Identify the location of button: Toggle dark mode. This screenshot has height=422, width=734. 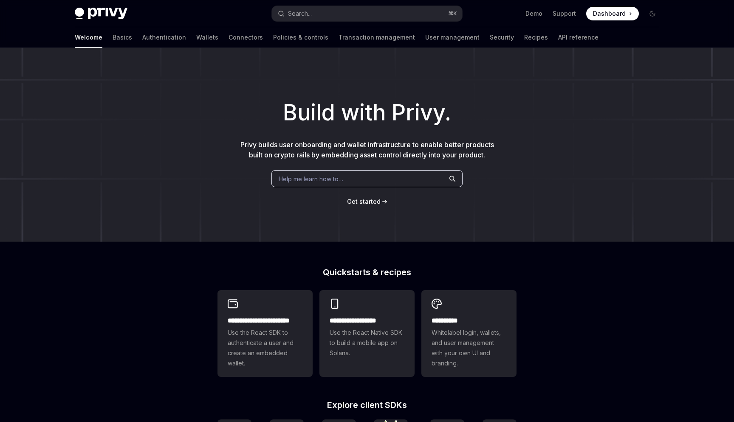
(653, 14).